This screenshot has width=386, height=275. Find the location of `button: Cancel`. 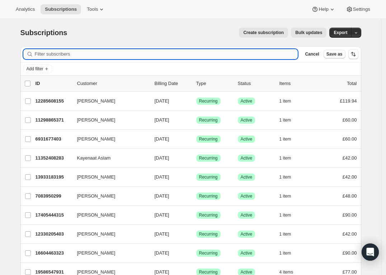

button: Cancel is located at coordinates (312, 54).